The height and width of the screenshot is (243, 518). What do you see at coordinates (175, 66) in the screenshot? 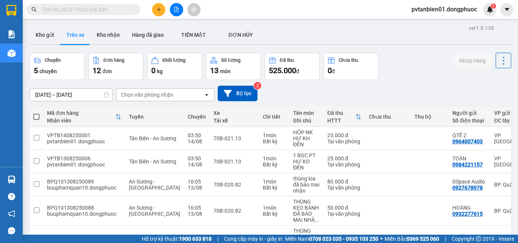
I see `button: Khối lượng0kg` at bounding box center [175, 66].